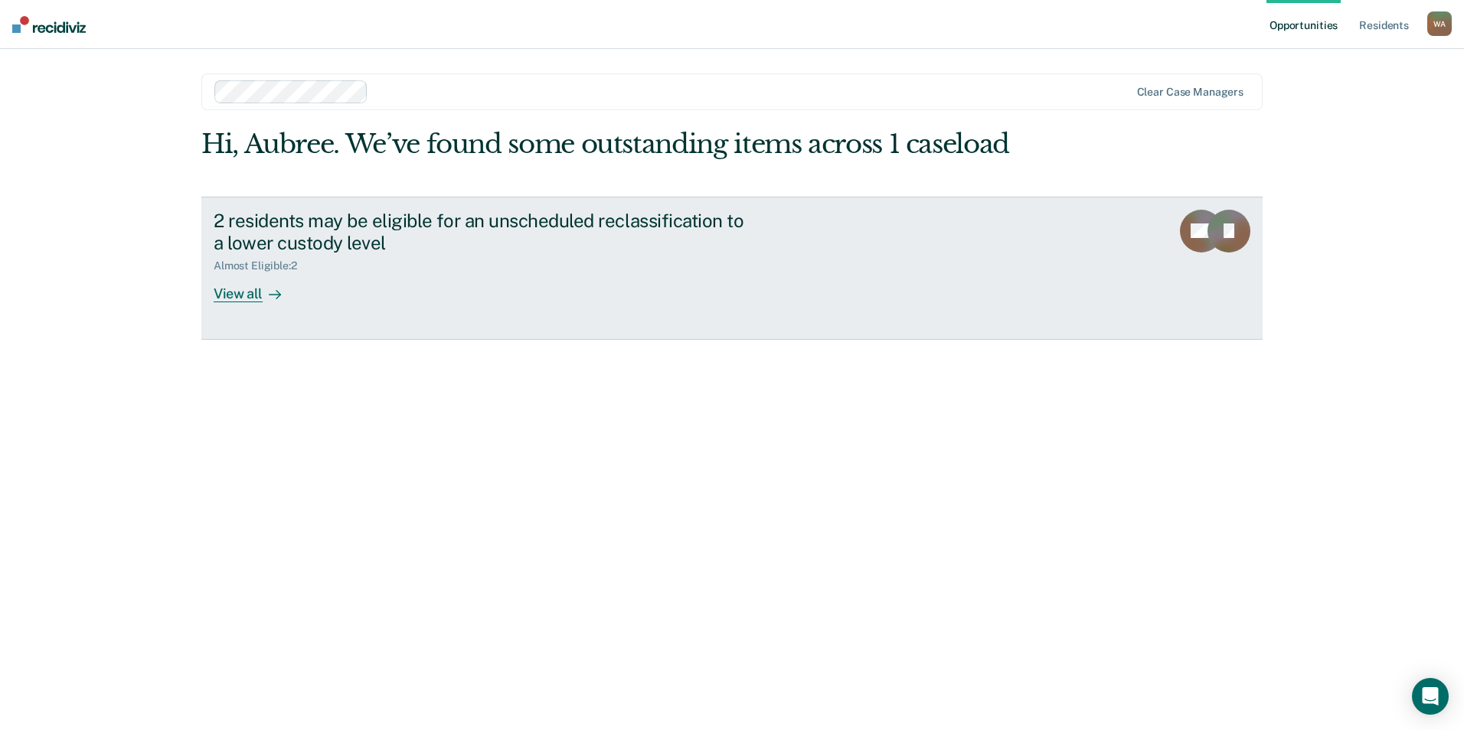 The width and height of the screenshot is (1464, 730). I want to click on div: View all, so click(256, 287).